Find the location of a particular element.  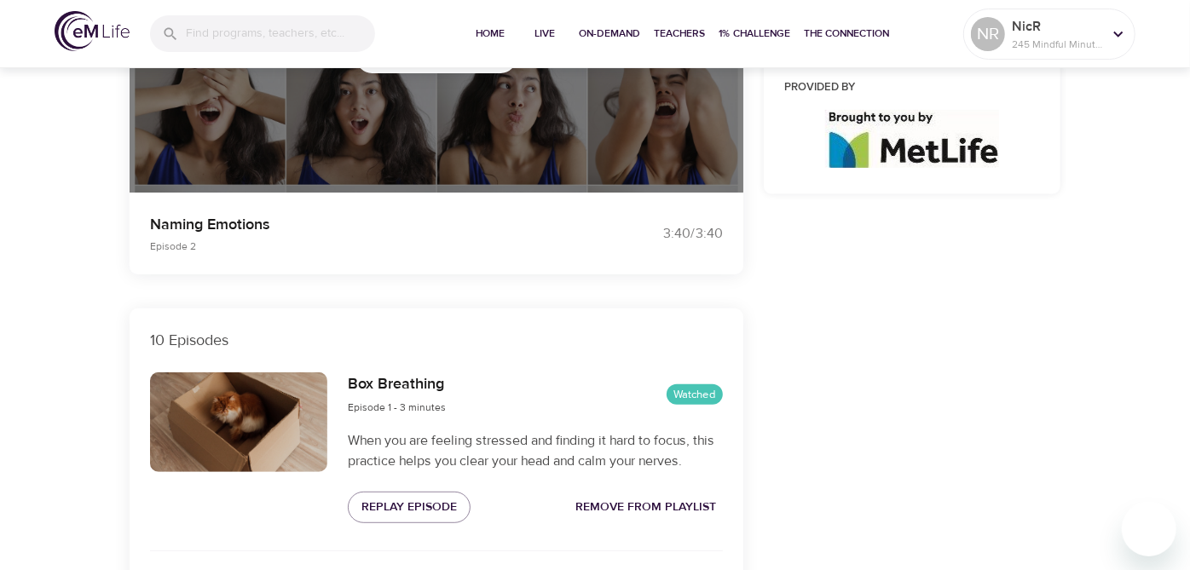

span: On-Demand is located at coordinates (609, 33).